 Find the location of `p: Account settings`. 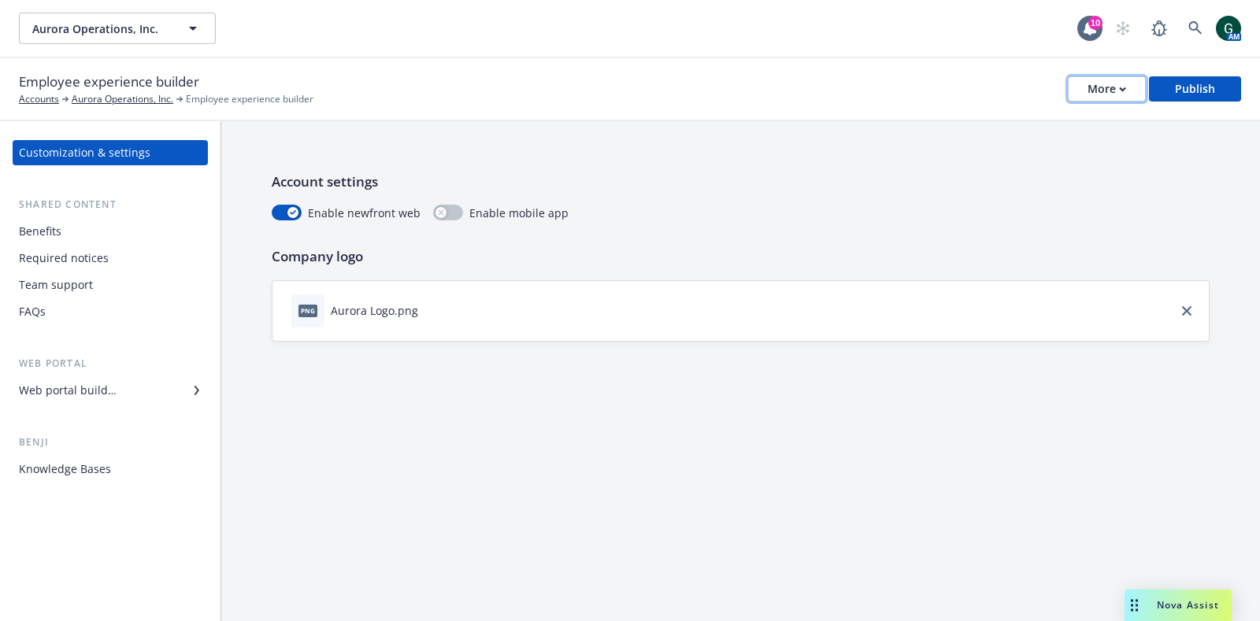

p: Account settings is located at coordinates (740, 182).